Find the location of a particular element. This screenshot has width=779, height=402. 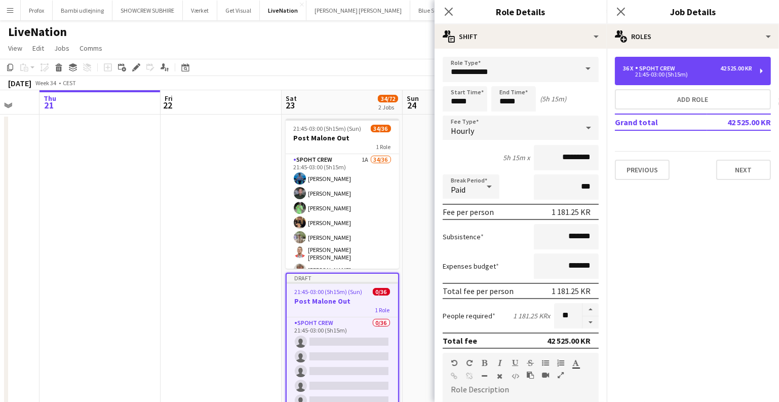

span: Hourly is located at coordinates (462, 131).